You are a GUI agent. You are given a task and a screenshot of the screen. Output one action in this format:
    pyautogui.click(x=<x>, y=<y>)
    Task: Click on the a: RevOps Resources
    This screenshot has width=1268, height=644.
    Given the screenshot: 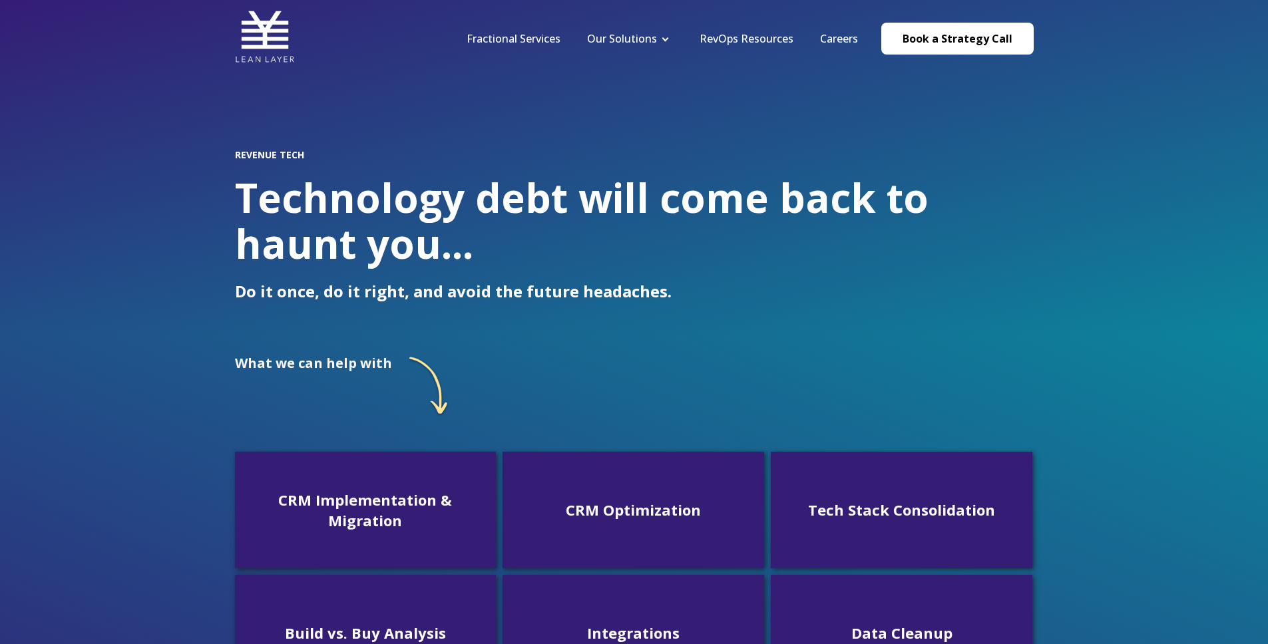 What is the action you would take?
    pyautogui.click(x=746, y=39)
    